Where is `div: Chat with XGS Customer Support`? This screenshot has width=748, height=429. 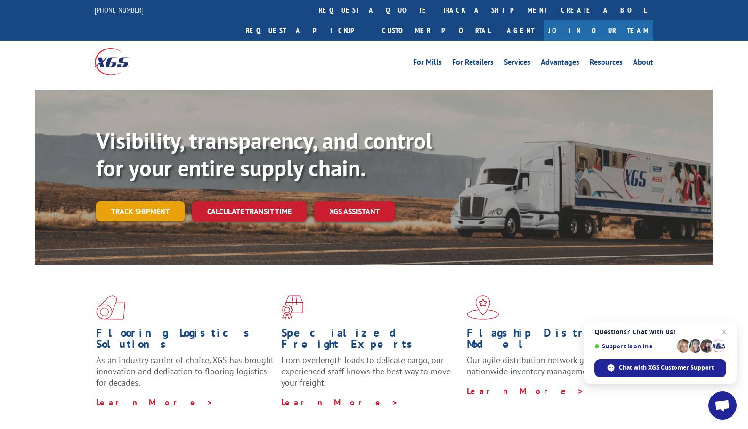 div: Chat with XGS Customer Support is located at coordinates (661, 368).